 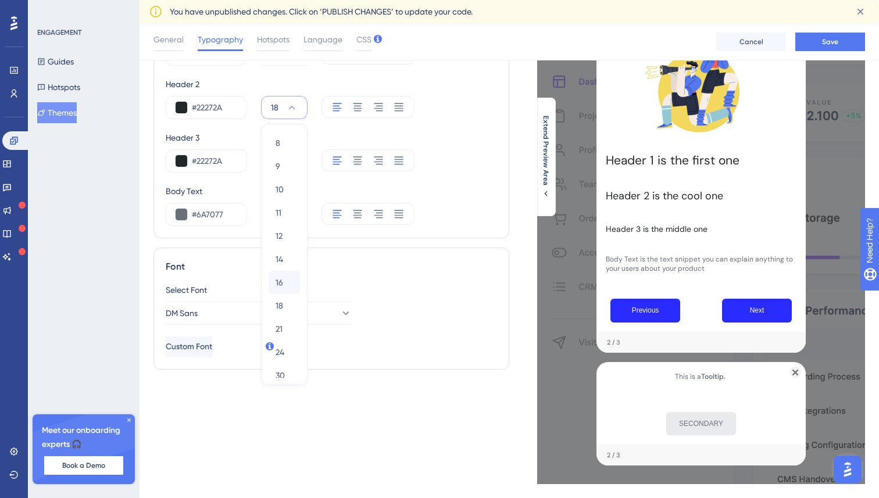 What do you see at coordinates (278, 143) in the screenshot?
I see `span: 8` at bounding box center [278, 143].